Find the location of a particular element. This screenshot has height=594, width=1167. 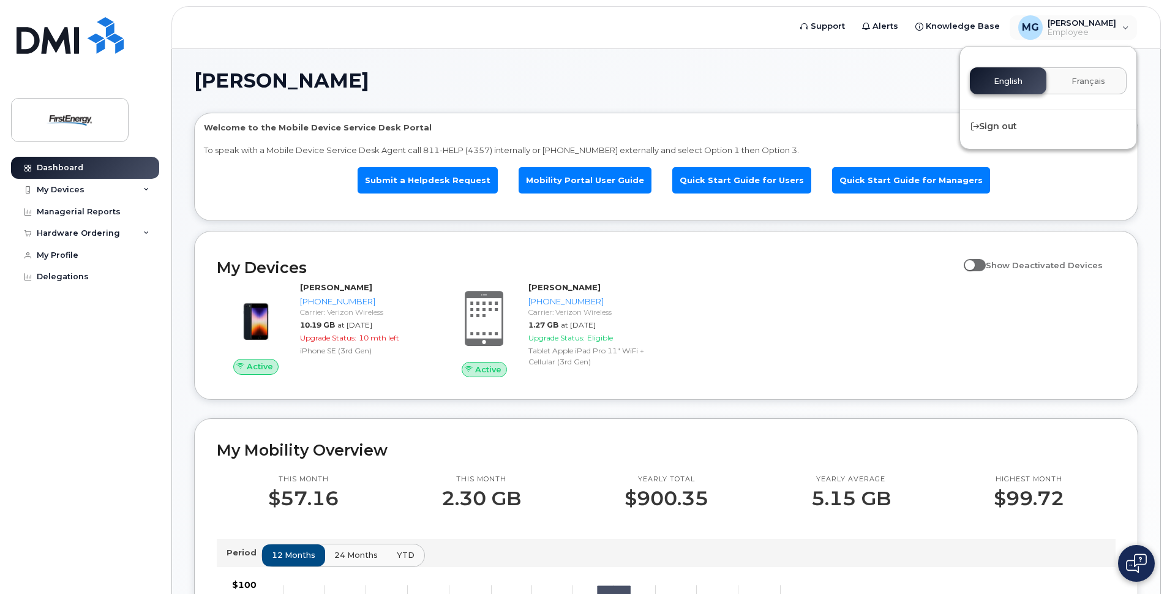

span: 10 mth left is located at coordinates (379, 337).